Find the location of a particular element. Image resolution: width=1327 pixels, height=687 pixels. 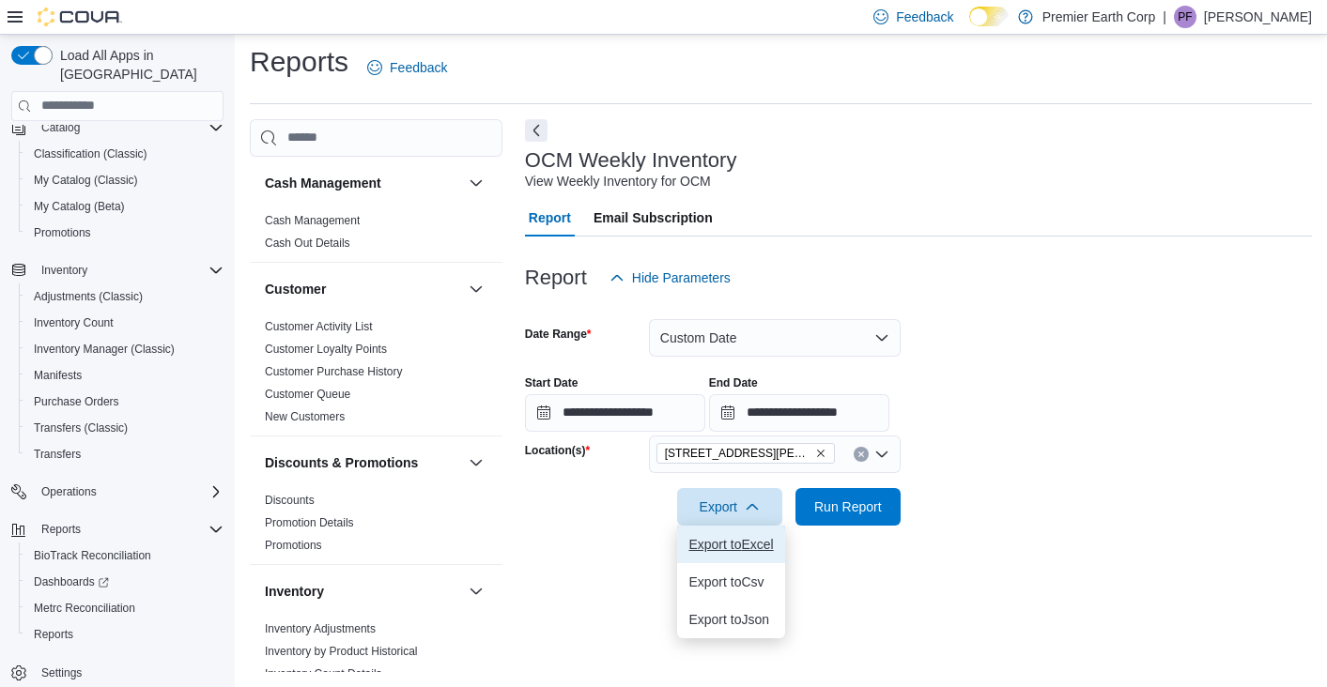

button: Next is located at coordinates (536, 131).